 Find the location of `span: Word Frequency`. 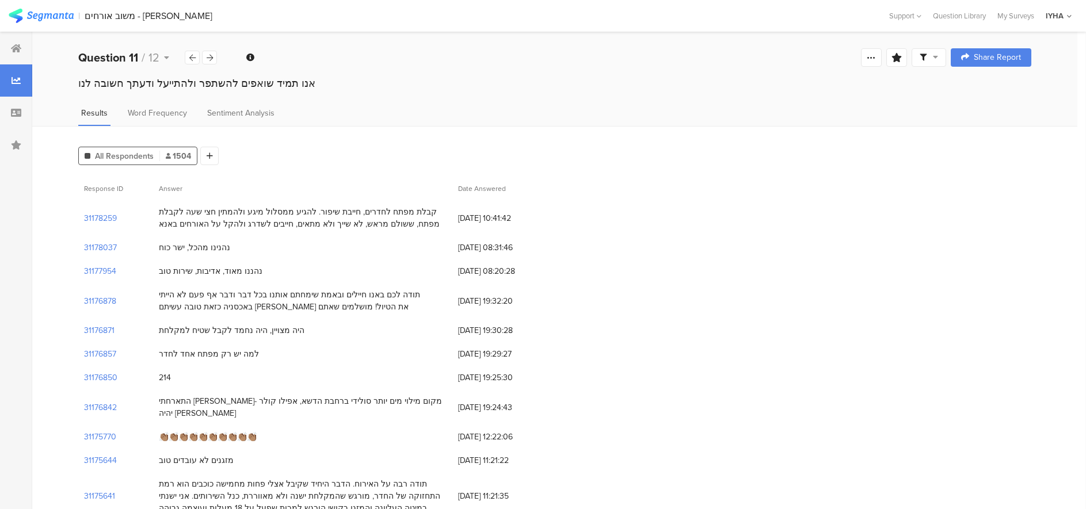

span: Word Frequency is located at coordinates (157, 113).